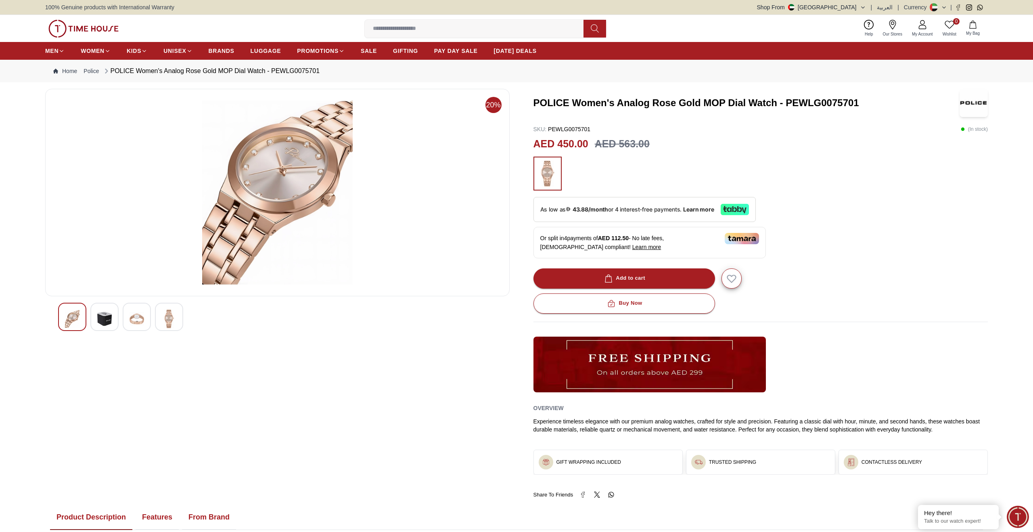 This screenshot has height=532, width=1033. Describe the element at coordinates (266, 51) in the screenshot. I see `a: LUGGAGE` at that location.